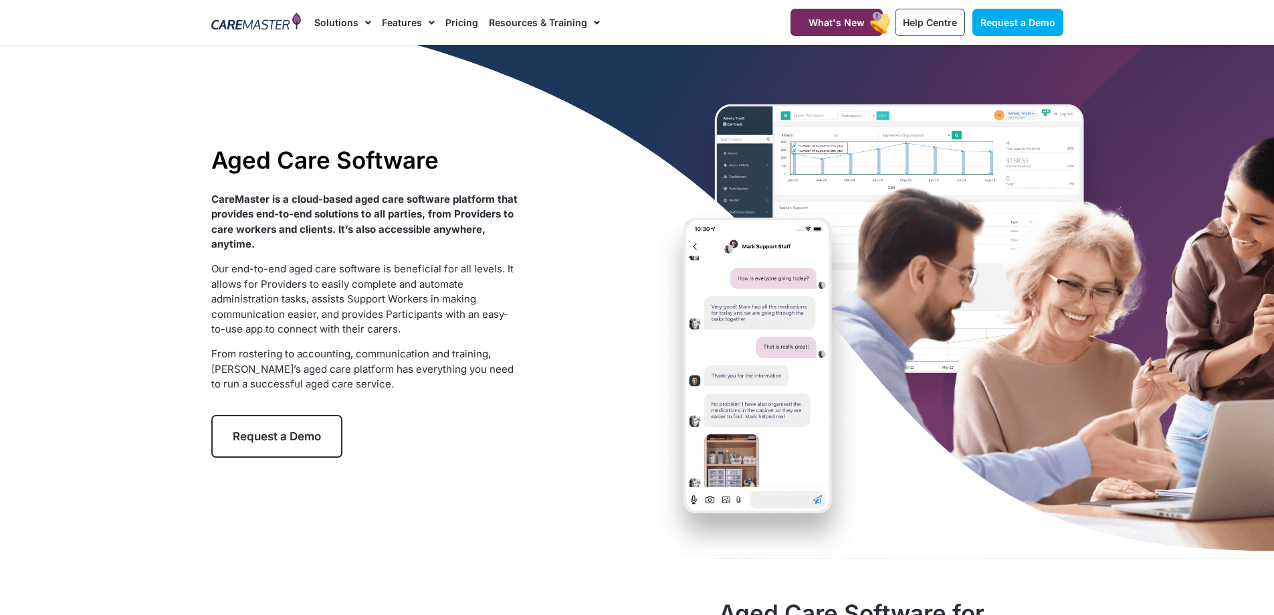  Describe the element at coordinates (837, 22) in the screenshot. I see `a: What's New` at that location.